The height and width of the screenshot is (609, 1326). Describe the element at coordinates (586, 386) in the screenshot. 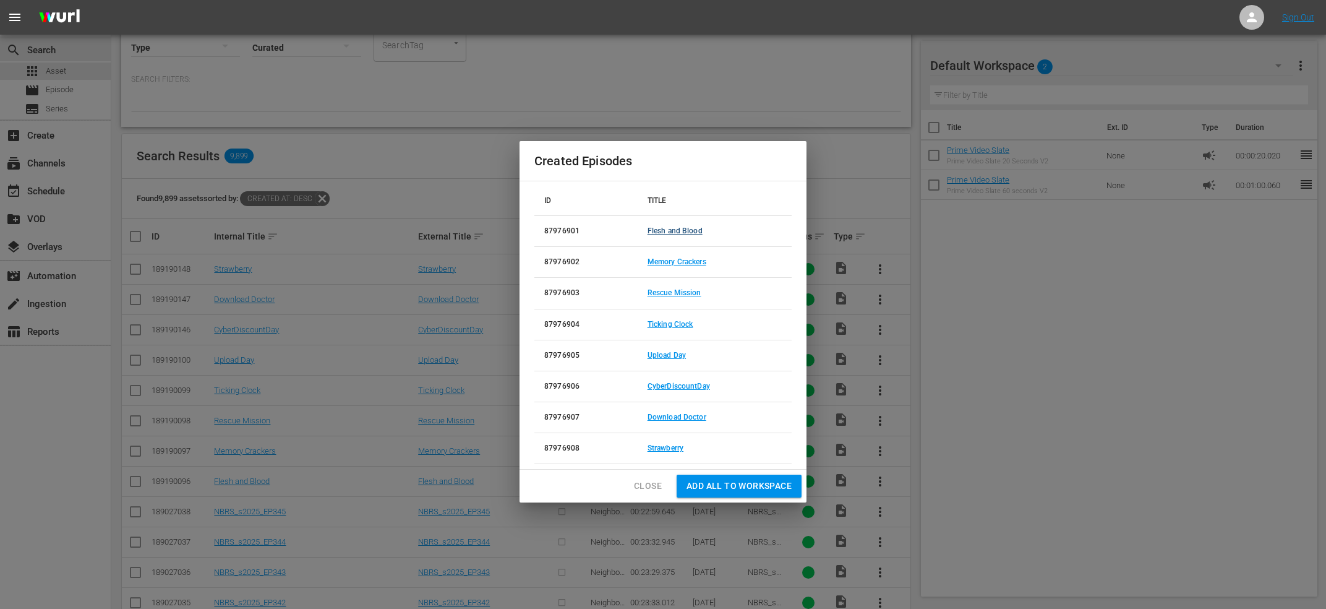

I see `td: 87976906` at that location.